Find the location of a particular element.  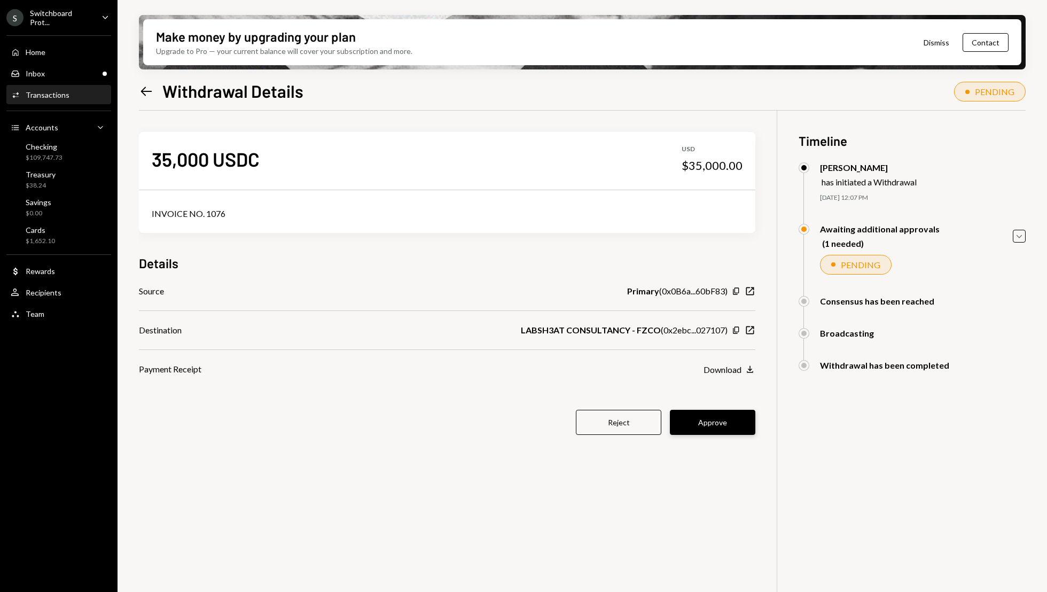

div: Broadcasting is located at coordinates (846, 333).